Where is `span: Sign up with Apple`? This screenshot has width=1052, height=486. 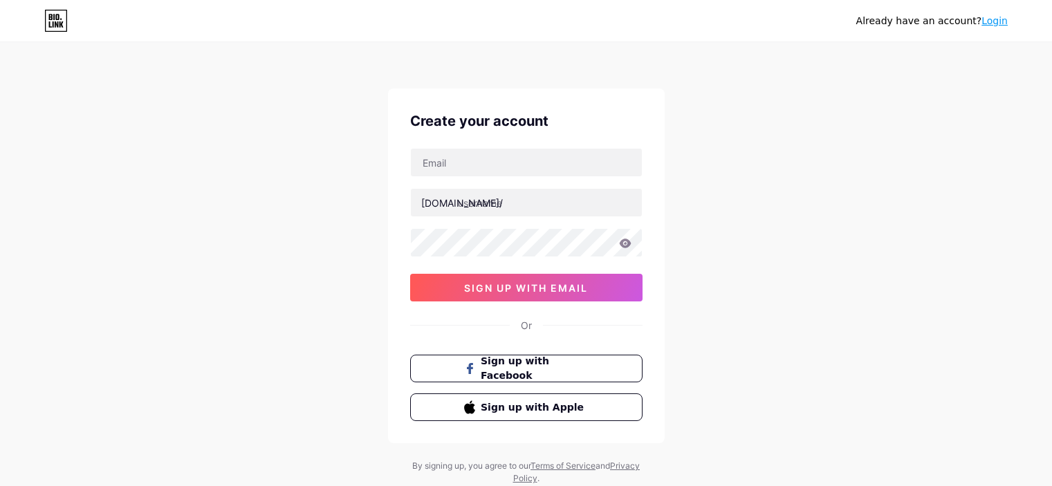
span: Sign up with Apple is located at coordinates (534, 407).